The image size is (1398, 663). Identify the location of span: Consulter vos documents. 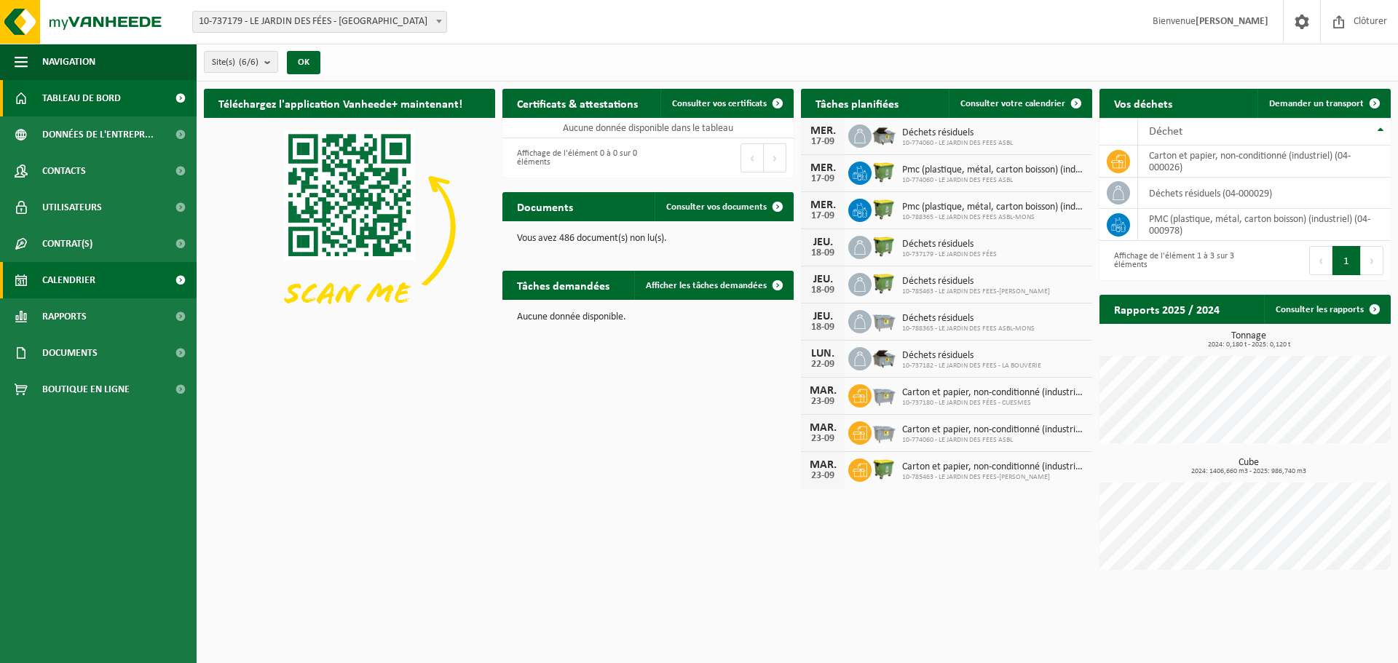
(716, 207).